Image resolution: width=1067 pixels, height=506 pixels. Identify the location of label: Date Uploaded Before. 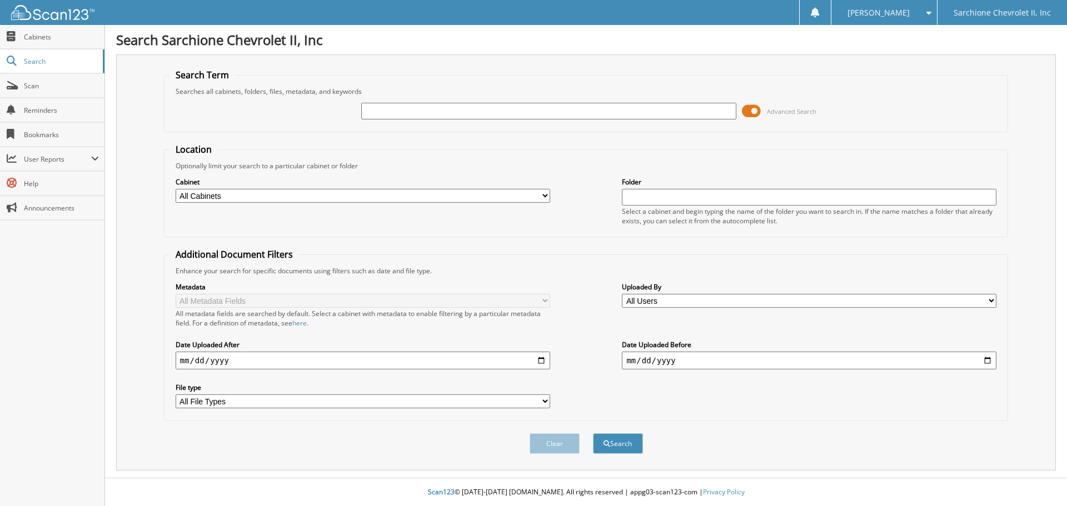
(809, 345).